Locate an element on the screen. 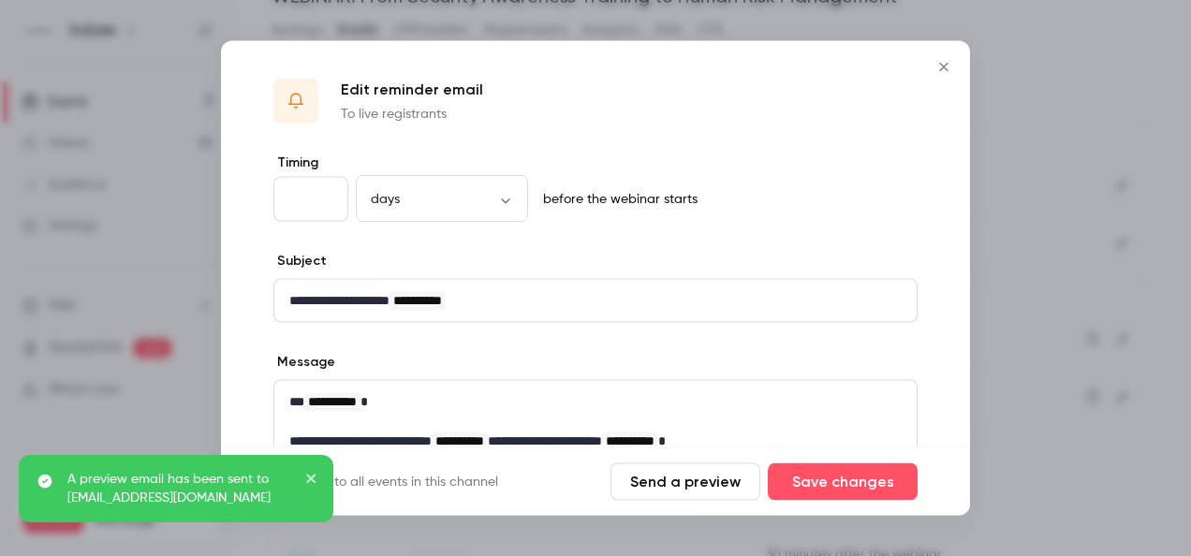 Image resolution: width=1191 pixels, height=556 pixels. p: To live registrants is located at coordinates (412, 114).